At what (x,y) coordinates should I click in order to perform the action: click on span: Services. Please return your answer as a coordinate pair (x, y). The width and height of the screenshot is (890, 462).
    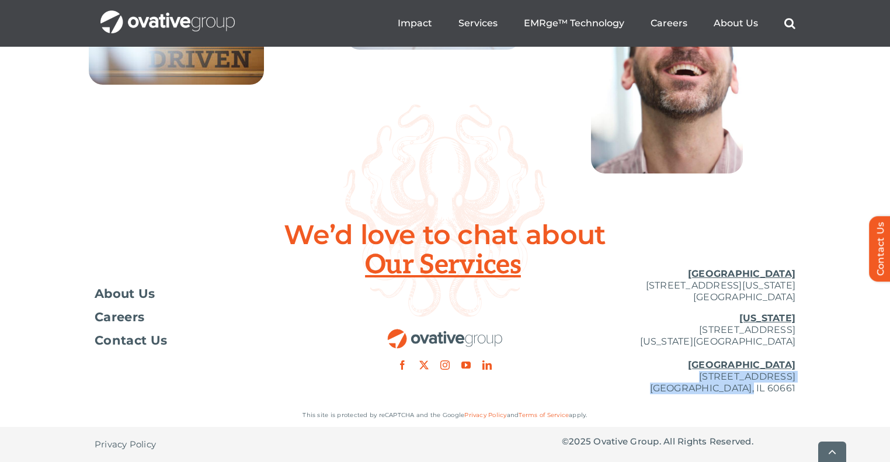
    Looking at the image, I should click on (478, 23).